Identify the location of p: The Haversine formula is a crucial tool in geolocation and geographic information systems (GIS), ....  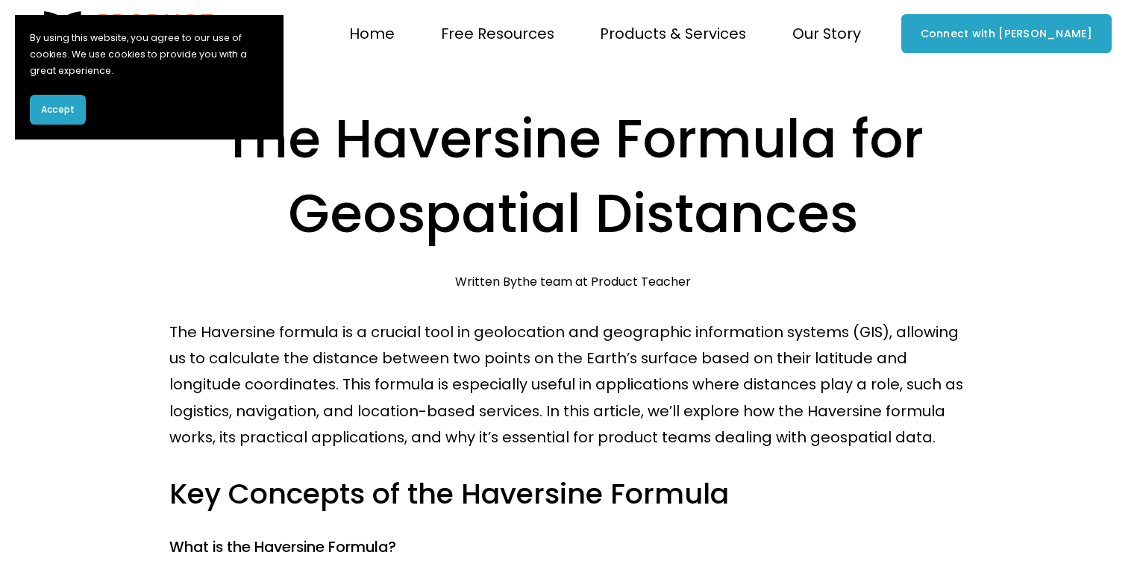
(573, 385).